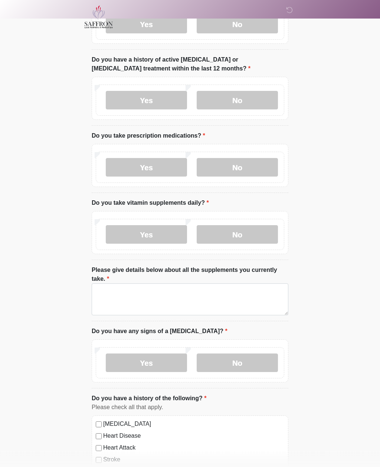  I want to click on label: Do you have a history of the following?, so click(149, 399).